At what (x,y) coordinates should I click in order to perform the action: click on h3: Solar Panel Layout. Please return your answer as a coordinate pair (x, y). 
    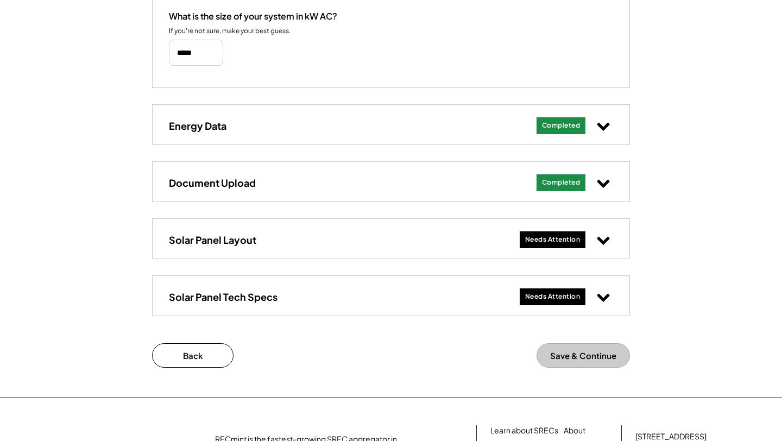
    Looking at the image, I should click on (212, 239).